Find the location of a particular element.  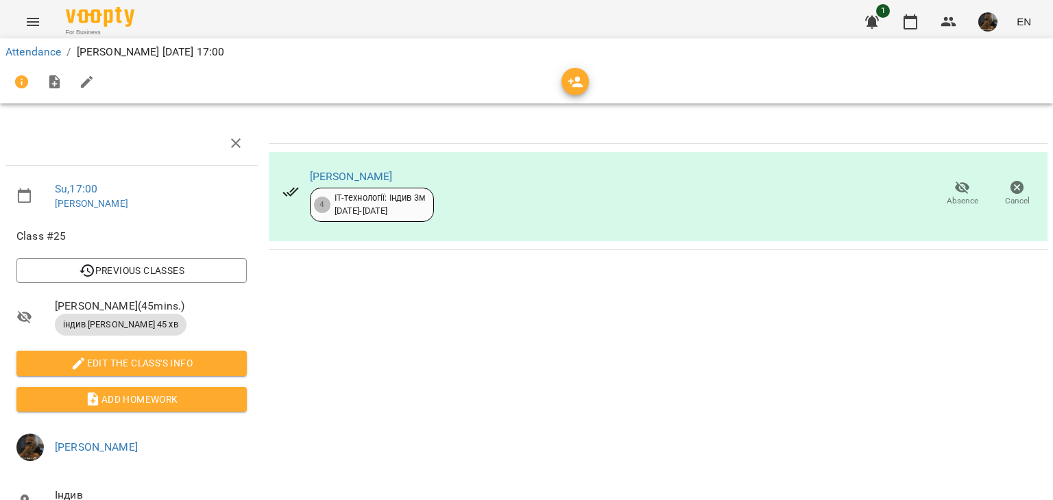

button: EN is located at coordinates (1023, 21).